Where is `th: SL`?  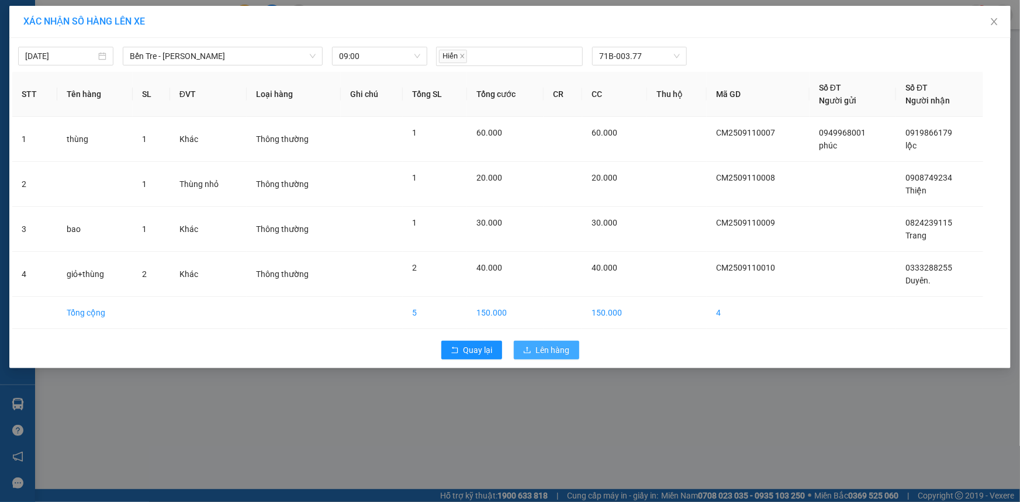
th: SL is located at coordinates (151, 94).